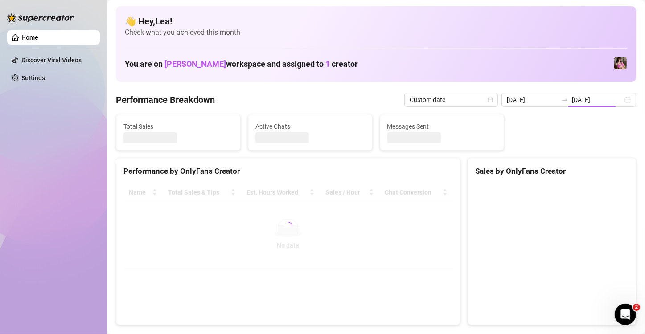 The height and width of the screenshot is (334, 645). Describe the element at coordinates (621, 63) in the screenshot. I see `img: Nanner` at that location.